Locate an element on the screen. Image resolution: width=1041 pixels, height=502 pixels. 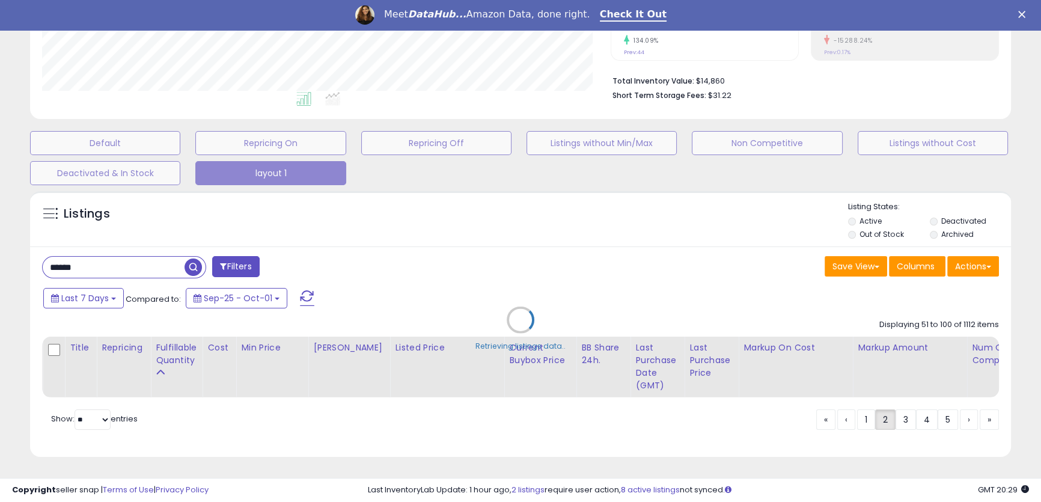
small: -15288.24% is located at coordinates (850, 40).